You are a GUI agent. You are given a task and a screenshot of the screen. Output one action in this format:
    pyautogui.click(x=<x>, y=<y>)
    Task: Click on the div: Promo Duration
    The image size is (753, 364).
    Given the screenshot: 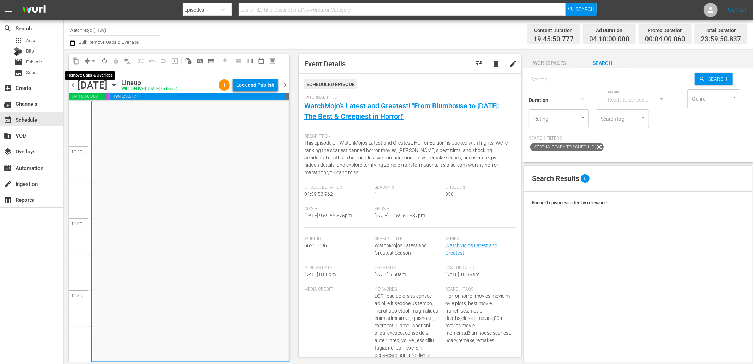 What is the action you would take?
    pyautogui.click(x=665, y=30)
    